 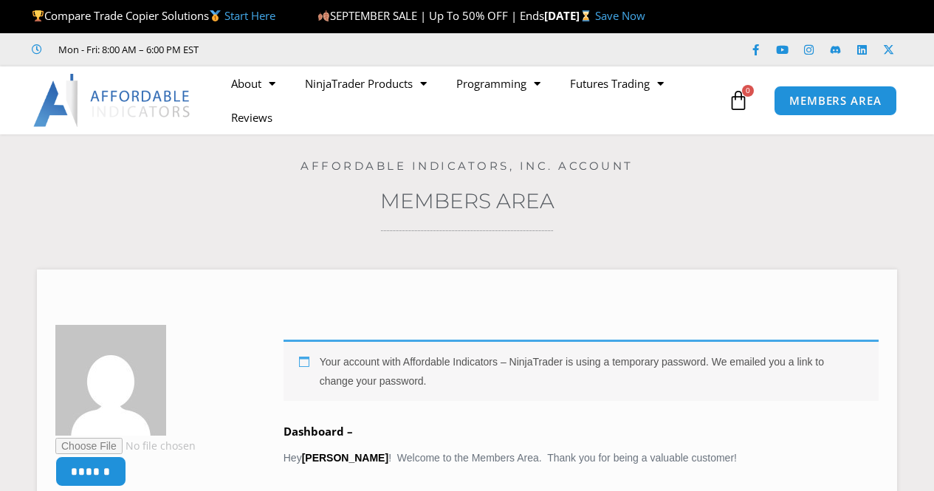 What do you see at coordinates (126, 49) in the screenshot?
I see `span: Mon - Fri: 8:00 AM – 6:00 PM EST` at bounding box center [126, 49].